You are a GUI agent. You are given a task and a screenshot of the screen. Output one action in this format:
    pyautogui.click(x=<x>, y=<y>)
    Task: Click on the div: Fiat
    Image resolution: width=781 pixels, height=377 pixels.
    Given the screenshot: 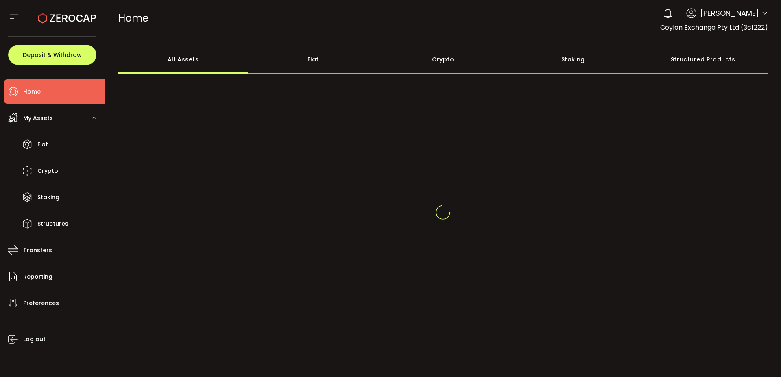 What is the action you would take?
    pyautogui.click(x=313, y=59)
    